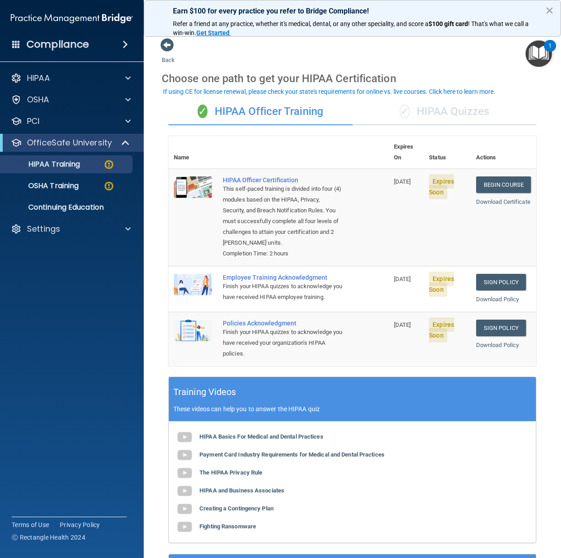 The height and width of the screenshot is (558, 561). I want to click on a: OfficeSafe University, so click(71, 143).